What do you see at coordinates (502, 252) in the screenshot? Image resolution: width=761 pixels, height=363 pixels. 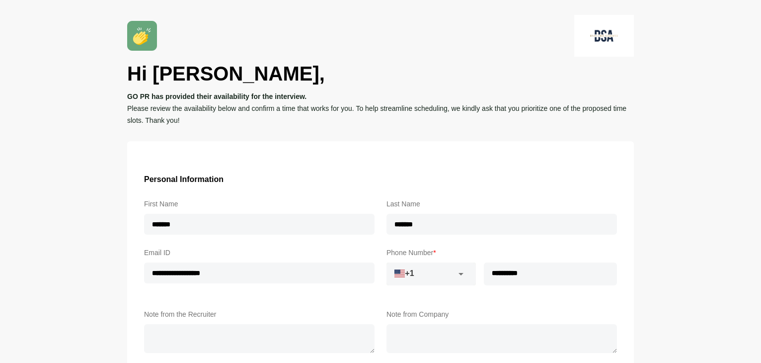 I see `label: Phone Number` at bounding box center [502, 252].